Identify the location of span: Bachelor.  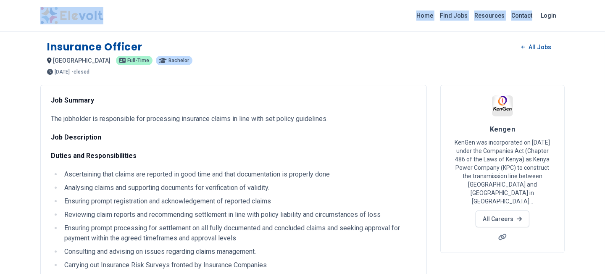
(178, 60).